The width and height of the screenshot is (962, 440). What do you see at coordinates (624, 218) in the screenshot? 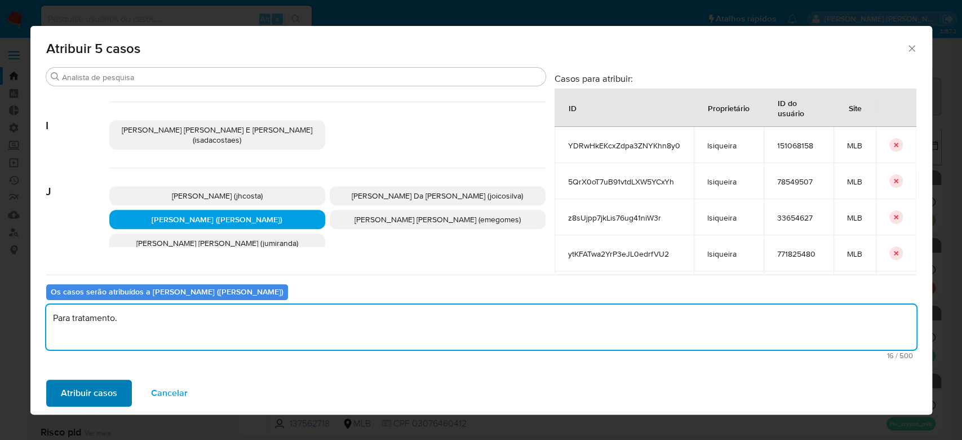
I see `span: z8sUjpp7jkLis76ug41niW3r` at bounding box center [624, 218].